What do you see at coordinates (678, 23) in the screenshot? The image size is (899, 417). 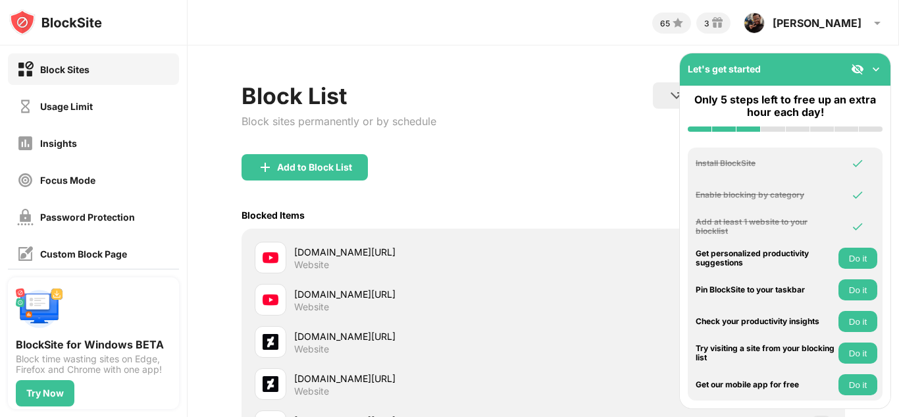 I see `img: points-small.svg` at bounding box center [678, 23].